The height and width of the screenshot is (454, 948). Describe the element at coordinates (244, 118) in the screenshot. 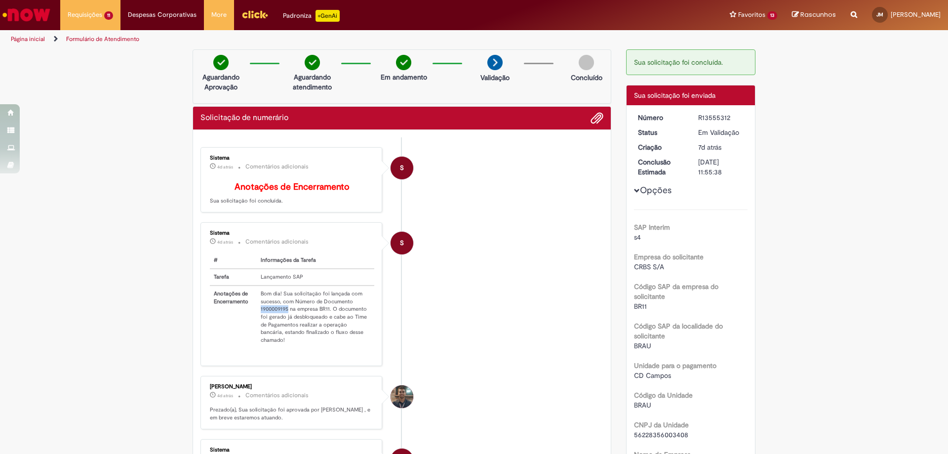

I see `h2: Solicitação de numerário Histórico de tíquete` at that location.